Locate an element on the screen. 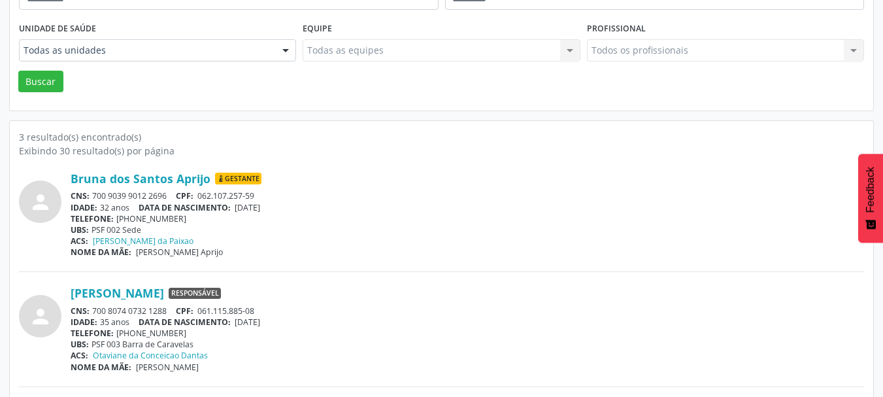 This screenshot has width=883, height=397. div: 35 anos is located at coordinates (467, 322).